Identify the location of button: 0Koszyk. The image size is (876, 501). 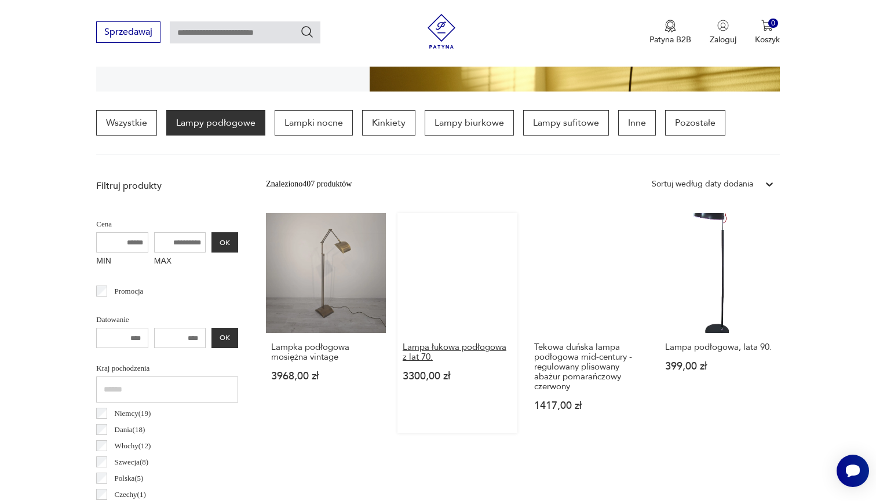
(767, 32).